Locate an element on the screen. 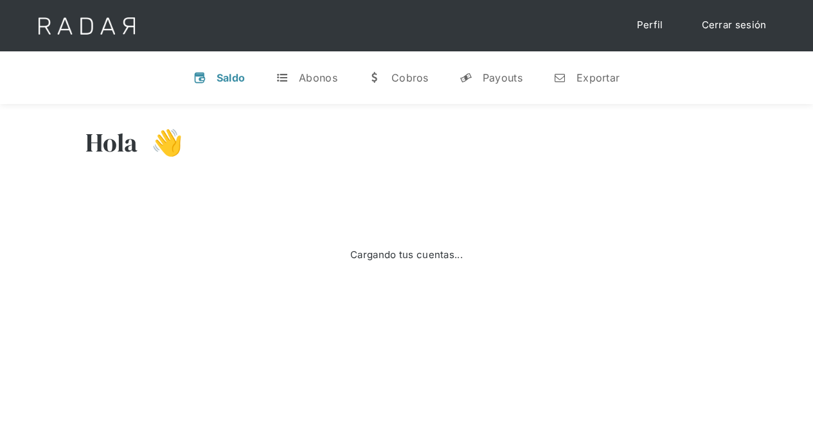  div: n is located at coordinates (560, 78).